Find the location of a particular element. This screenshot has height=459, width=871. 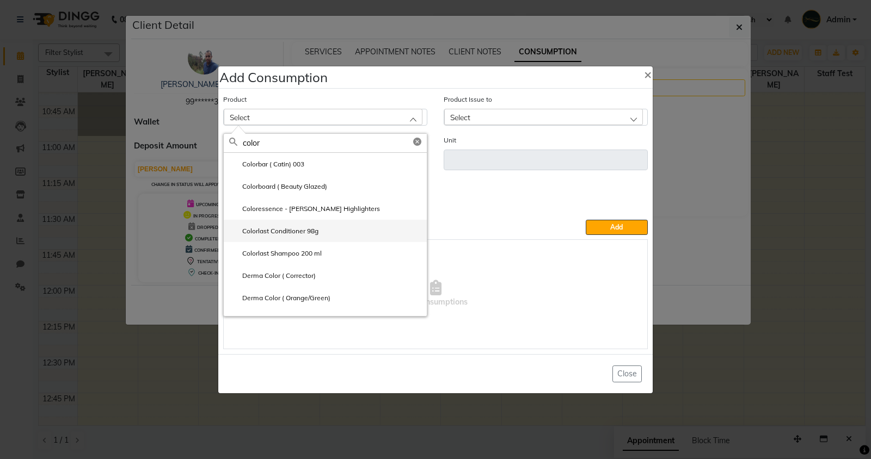

label: Colorlast Conditioner 98g is located at coordinates (274, 231).